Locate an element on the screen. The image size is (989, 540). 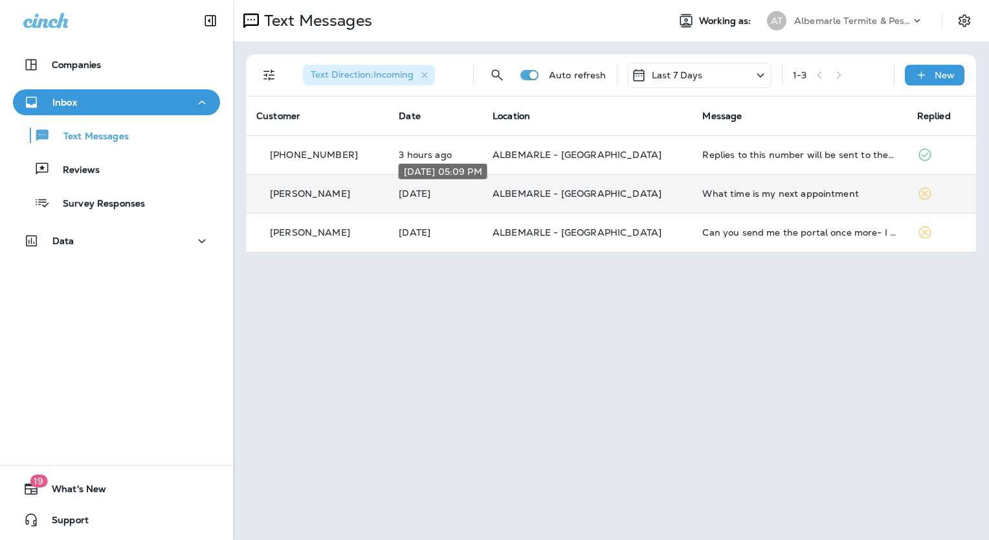
p: Inbox is located at coordinates (65, 102).